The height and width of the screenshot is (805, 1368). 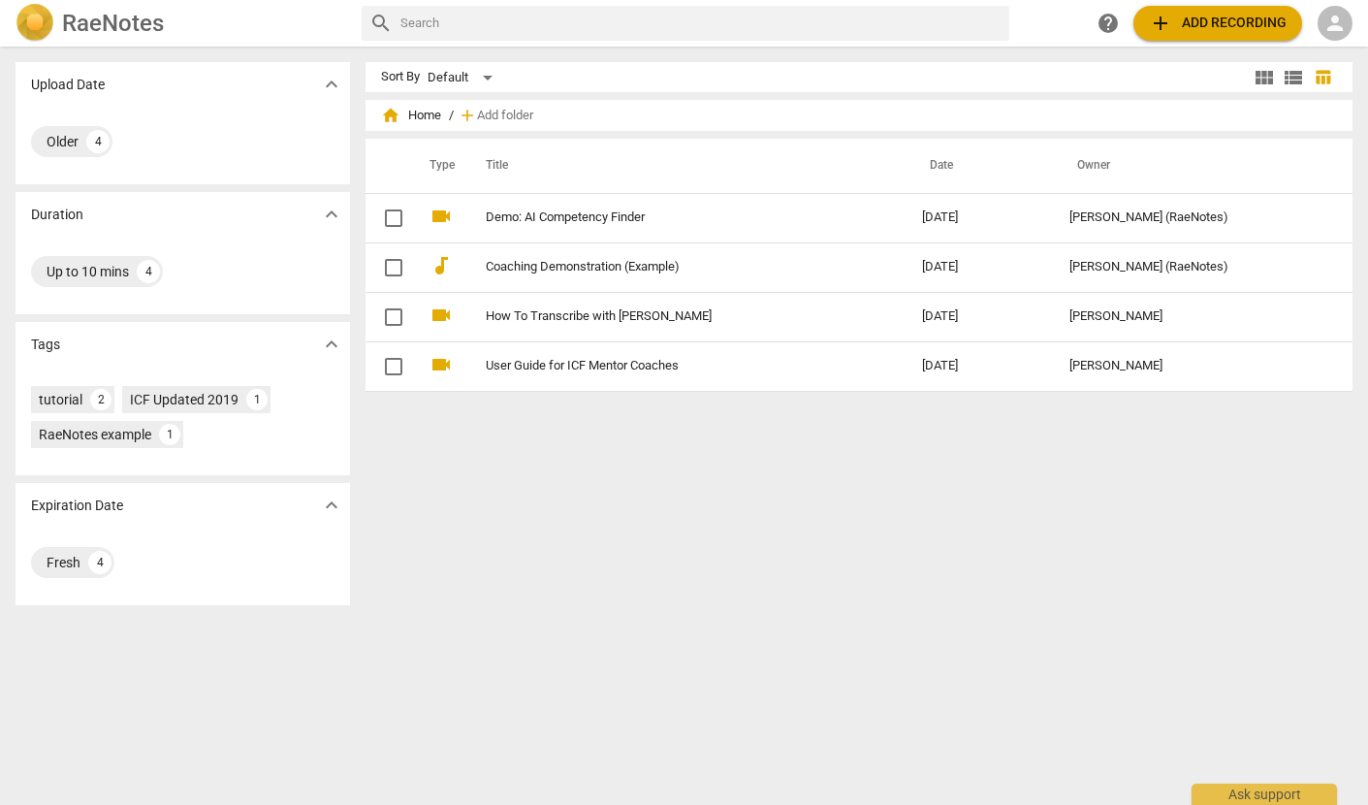 What do you see at coordinates (411, 115) in the screenshot?
I see `span: Home` at bounding box center [411, 115].